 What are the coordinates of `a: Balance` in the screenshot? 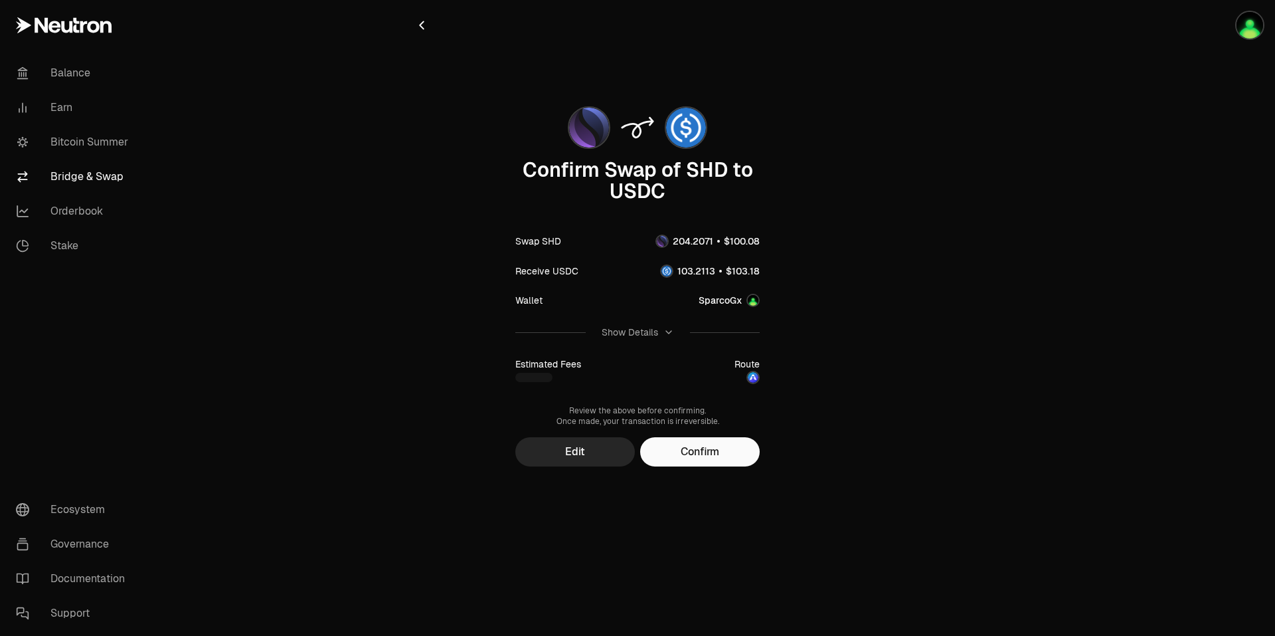 It's located at (74, 73).